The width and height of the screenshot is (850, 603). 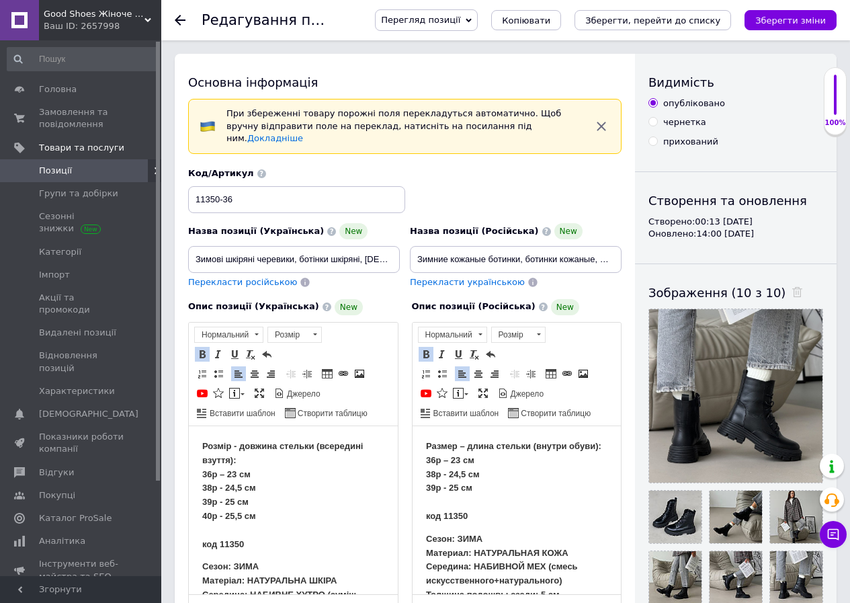 I want to click on span: Акції та промокоди, so click(x=81, y=304).